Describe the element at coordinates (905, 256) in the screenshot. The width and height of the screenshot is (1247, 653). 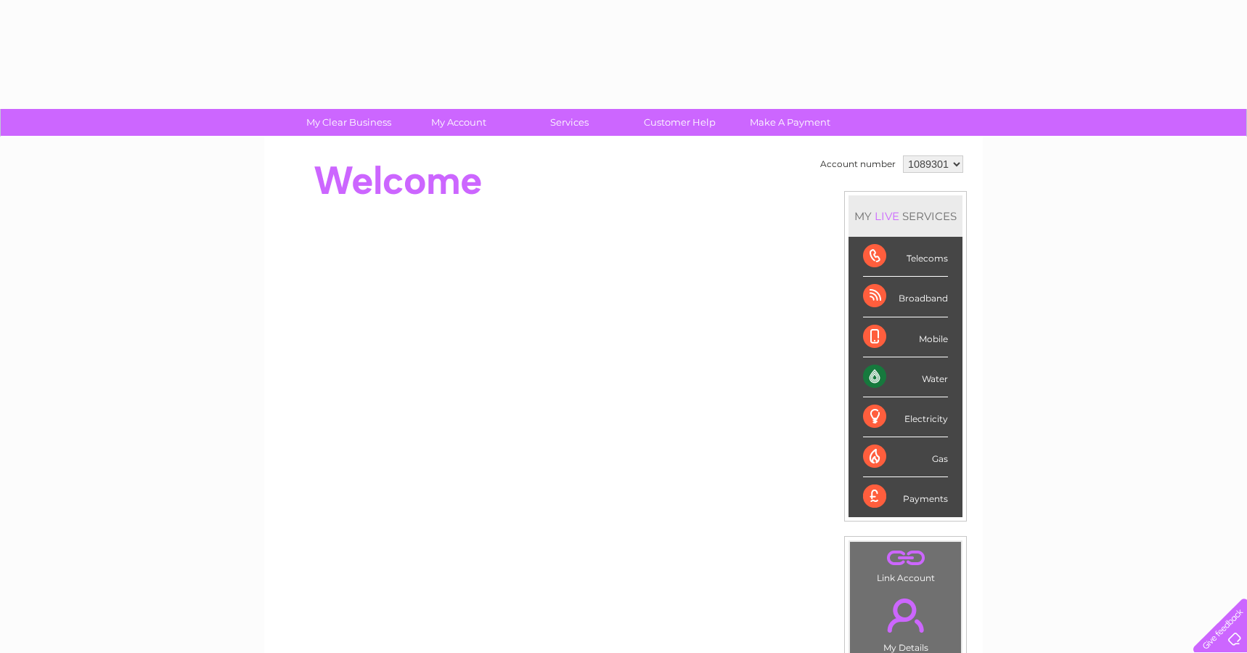
I see `div: Telecoms` at that location.